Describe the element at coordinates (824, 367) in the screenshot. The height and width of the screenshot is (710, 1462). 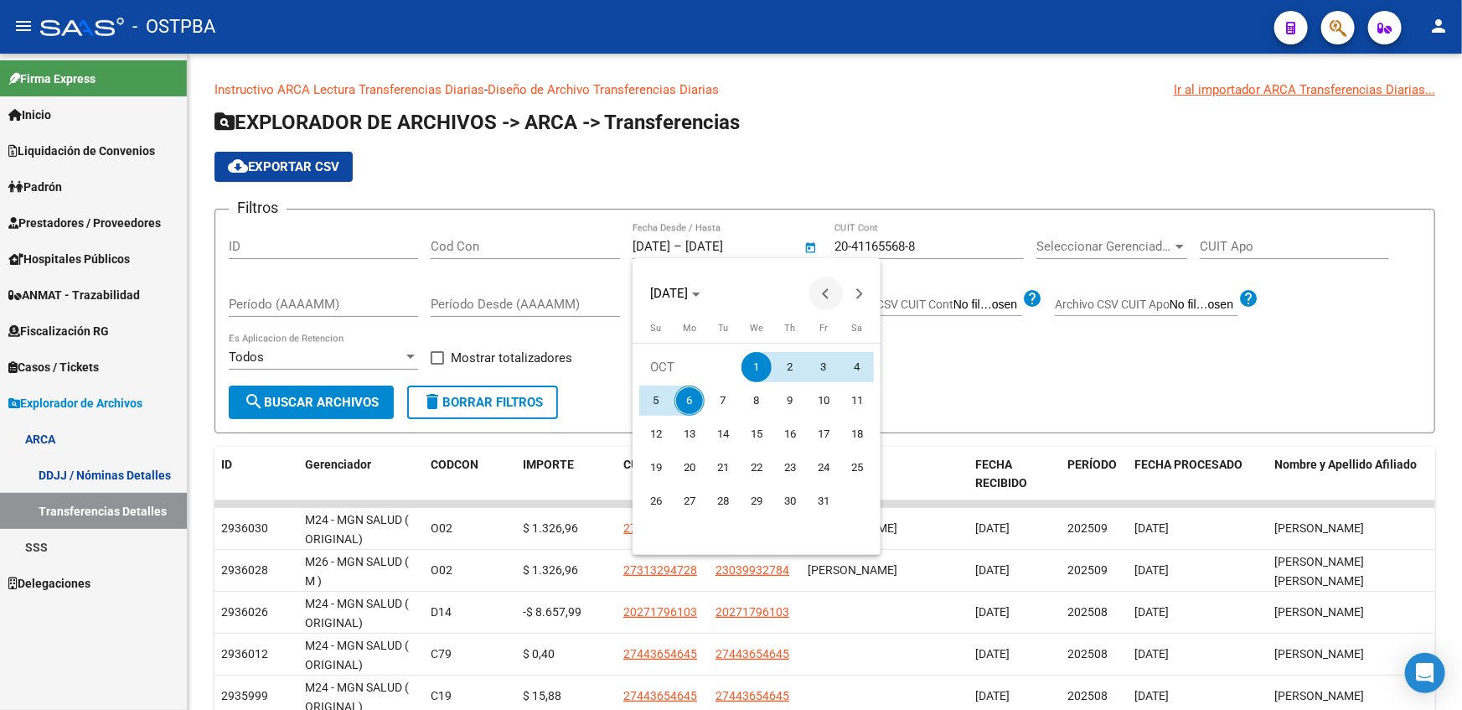
I see `button: October 3, 2025` at that location.